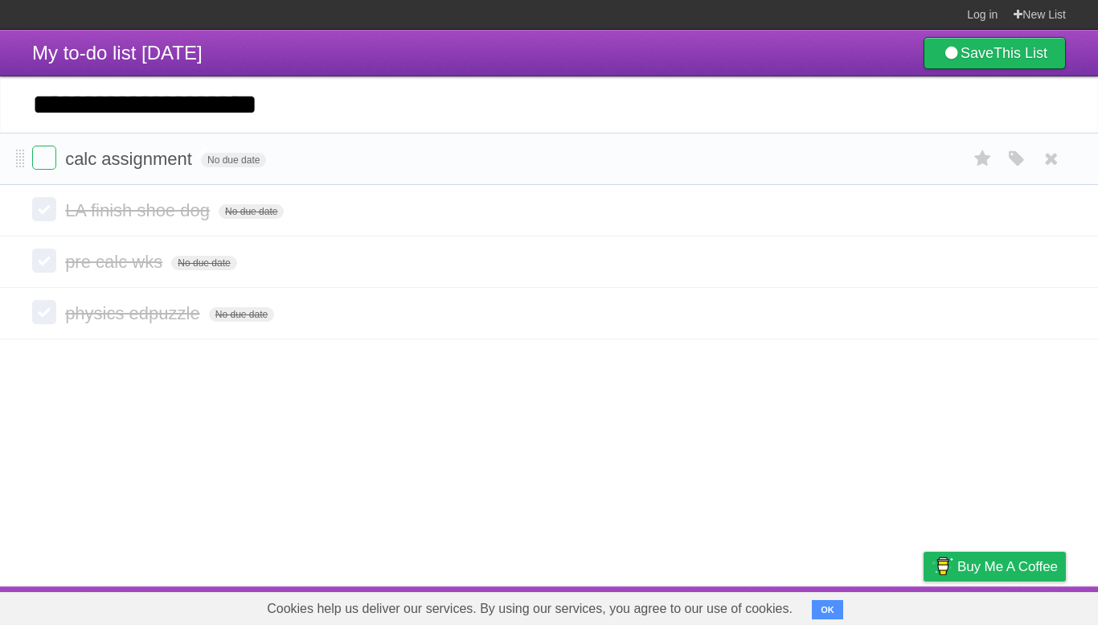  What do you see at coordinates (130, 158) in the screenshot?
I see `span: calc assignment` at bounding box center [130, 158].